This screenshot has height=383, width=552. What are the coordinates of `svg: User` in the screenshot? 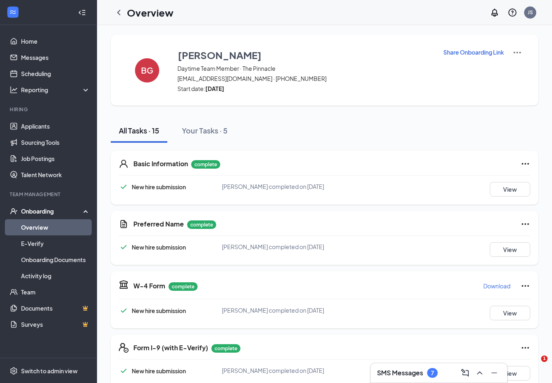 It's located at (124, 164).